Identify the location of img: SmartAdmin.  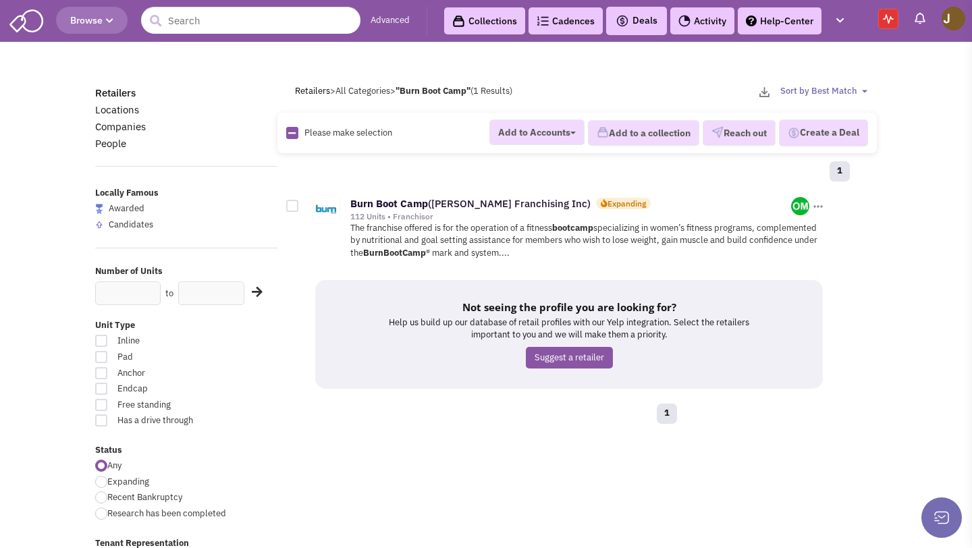
(26, 20).